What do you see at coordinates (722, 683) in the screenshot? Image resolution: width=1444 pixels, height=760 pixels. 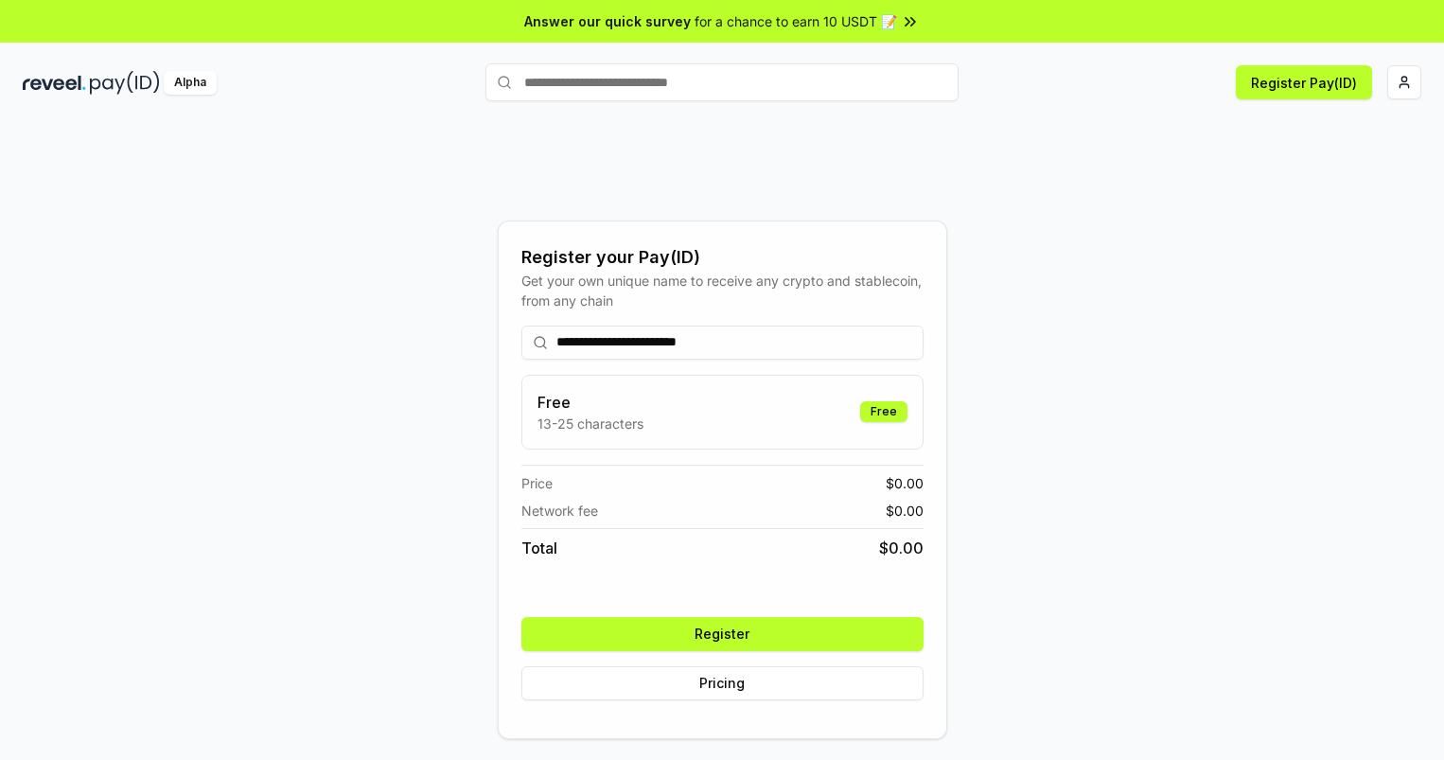 I see `button: Pricing` at bounding box center [722, 683].